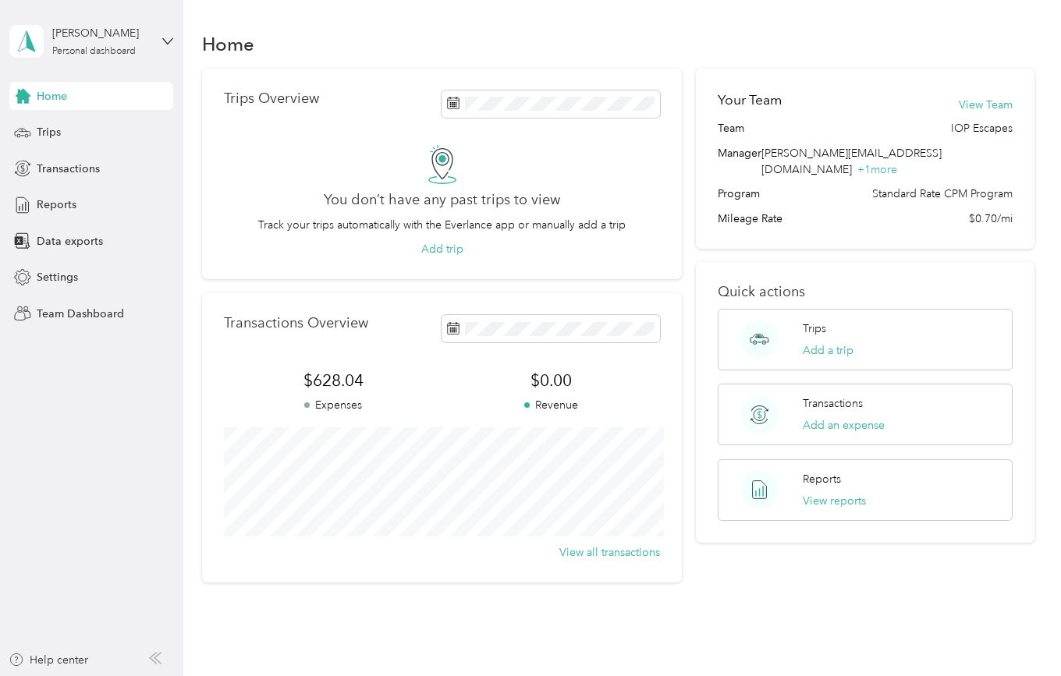  I want to click on span: $628.04, so click(332, 381).